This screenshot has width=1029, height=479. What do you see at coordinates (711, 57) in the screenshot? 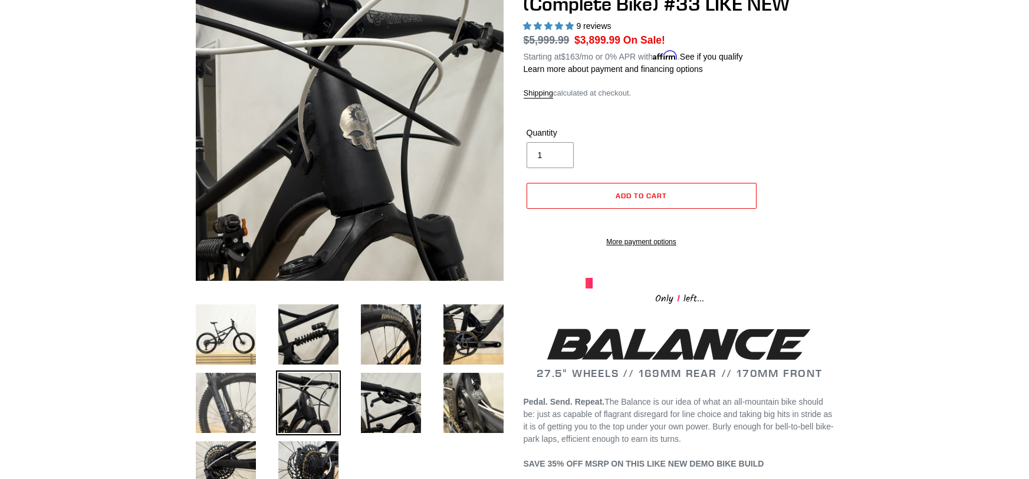
I see `a: See if you qualify - Learn more about Affirm Financing (opens in modal)` at bounding box center [711, 57].